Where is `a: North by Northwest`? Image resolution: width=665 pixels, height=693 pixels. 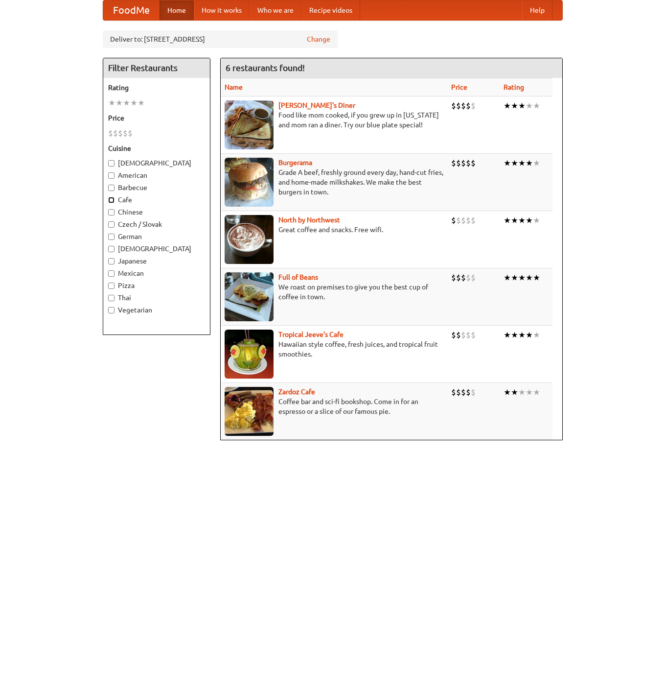
a: North by Northwest is located at coordinates (309, 220).